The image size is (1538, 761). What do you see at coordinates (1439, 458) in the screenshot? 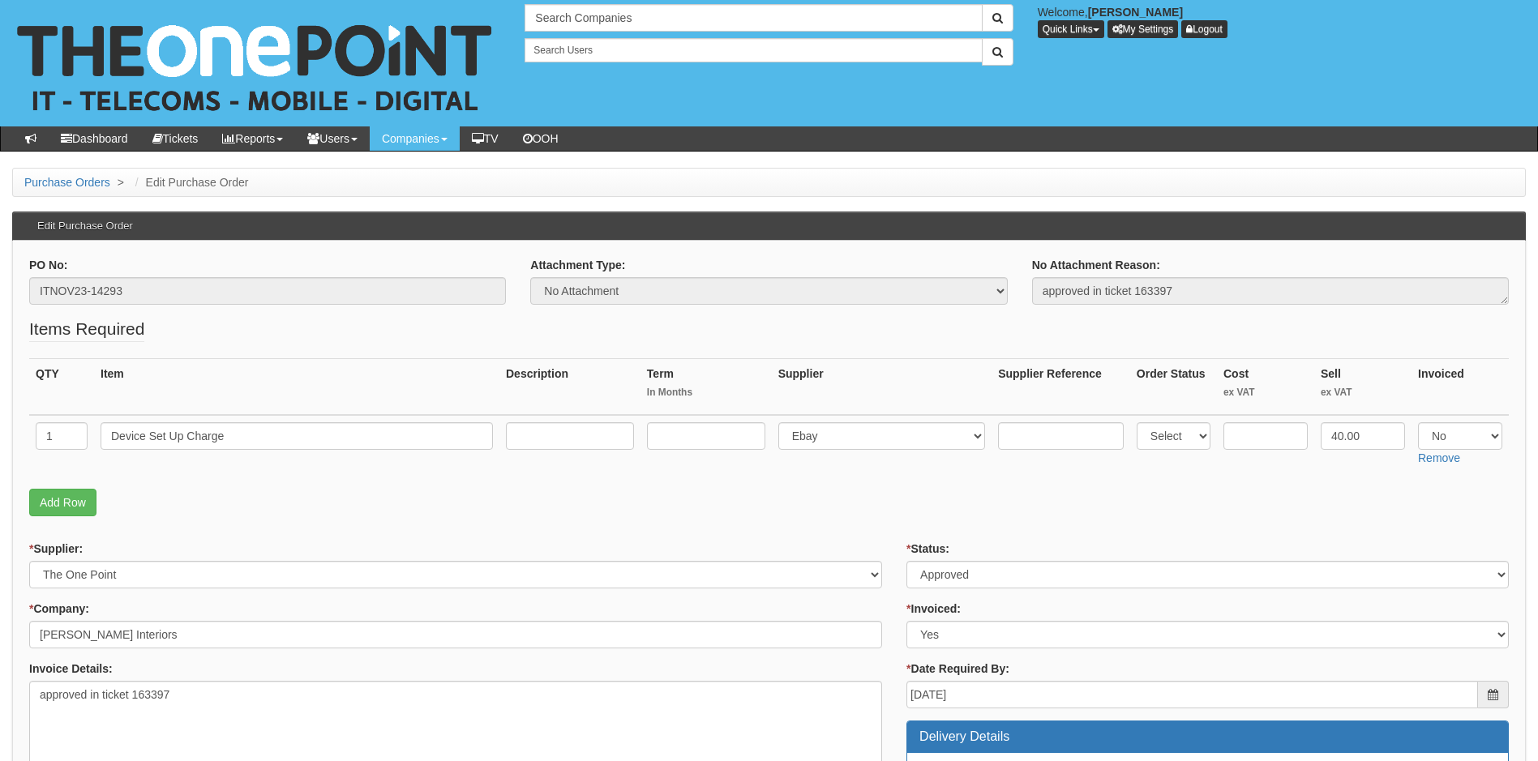
I see `a: Remove` at bounding box center [1439, 458].